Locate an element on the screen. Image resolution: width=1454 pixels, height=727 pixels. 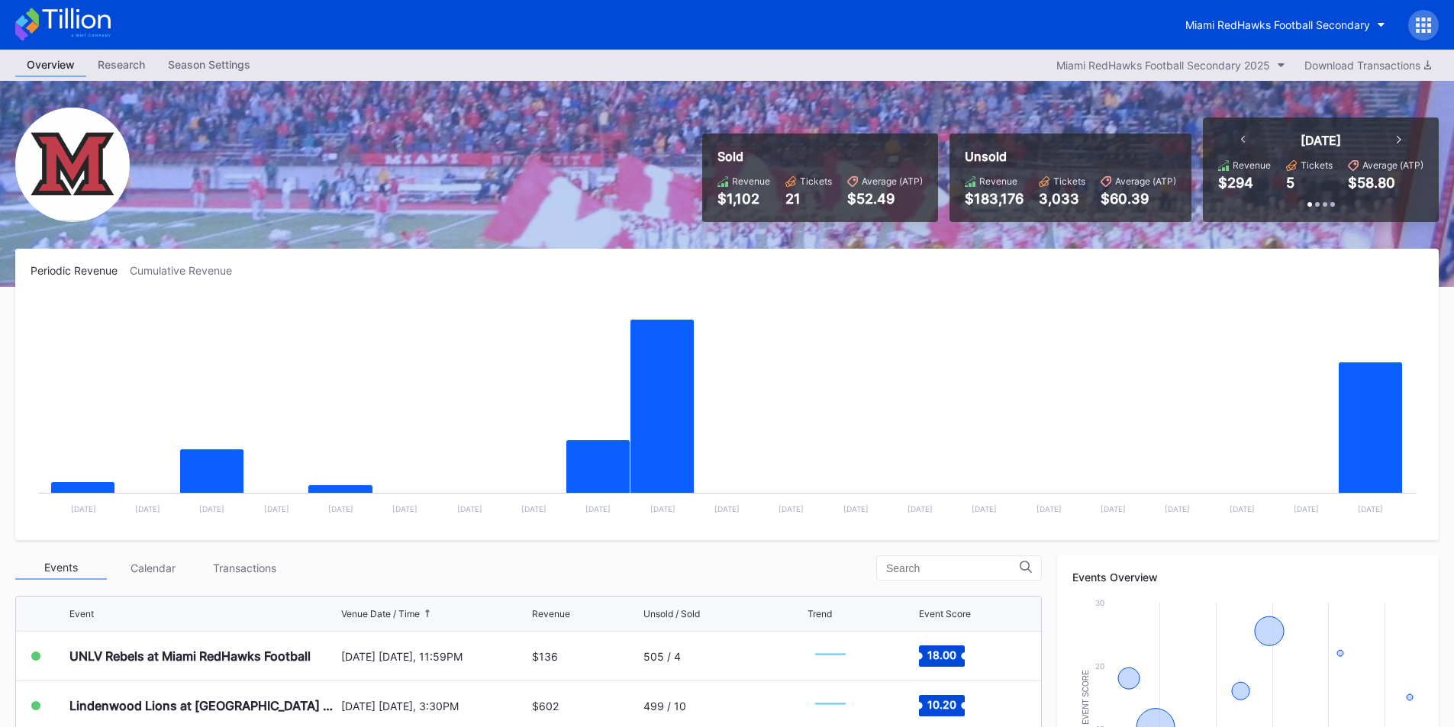
button: Download Transactions is located at coordinates (1367, 65).